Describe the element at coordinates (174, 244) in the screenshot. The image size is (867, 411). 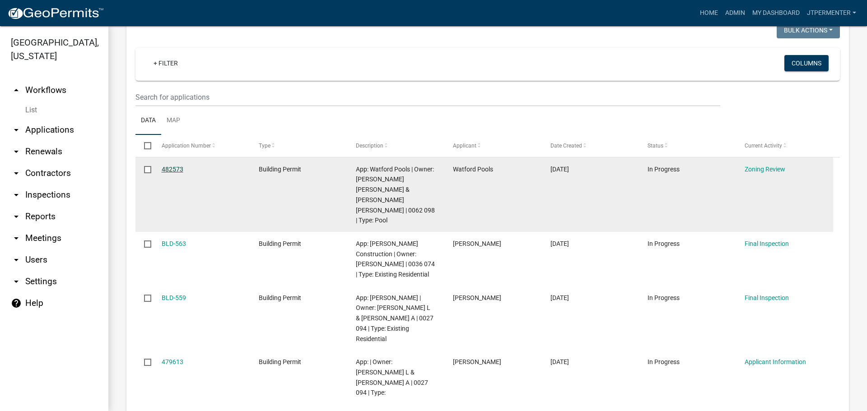
I see `a: BLD-563` at that location.